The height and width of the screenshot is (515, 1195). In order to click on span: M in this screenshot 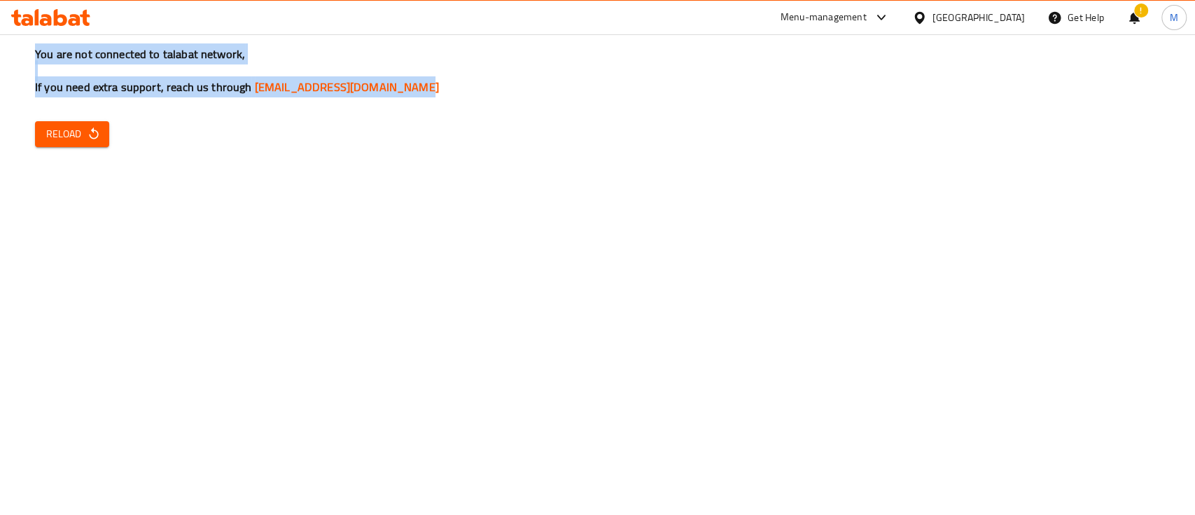, I will do `click(1174, 18)`.